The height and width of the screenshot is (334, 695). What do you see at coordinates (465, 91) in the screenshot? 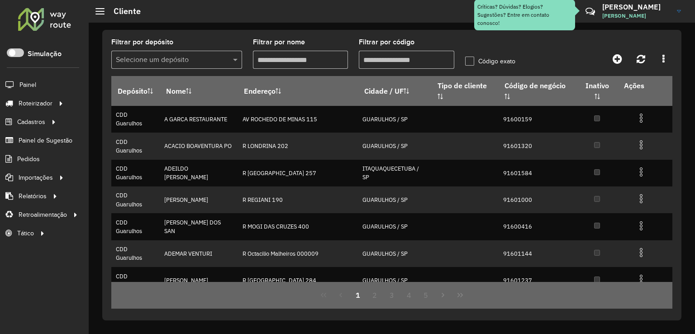
I see `th: Tipo de cliente` at bounding box center [465, 91].